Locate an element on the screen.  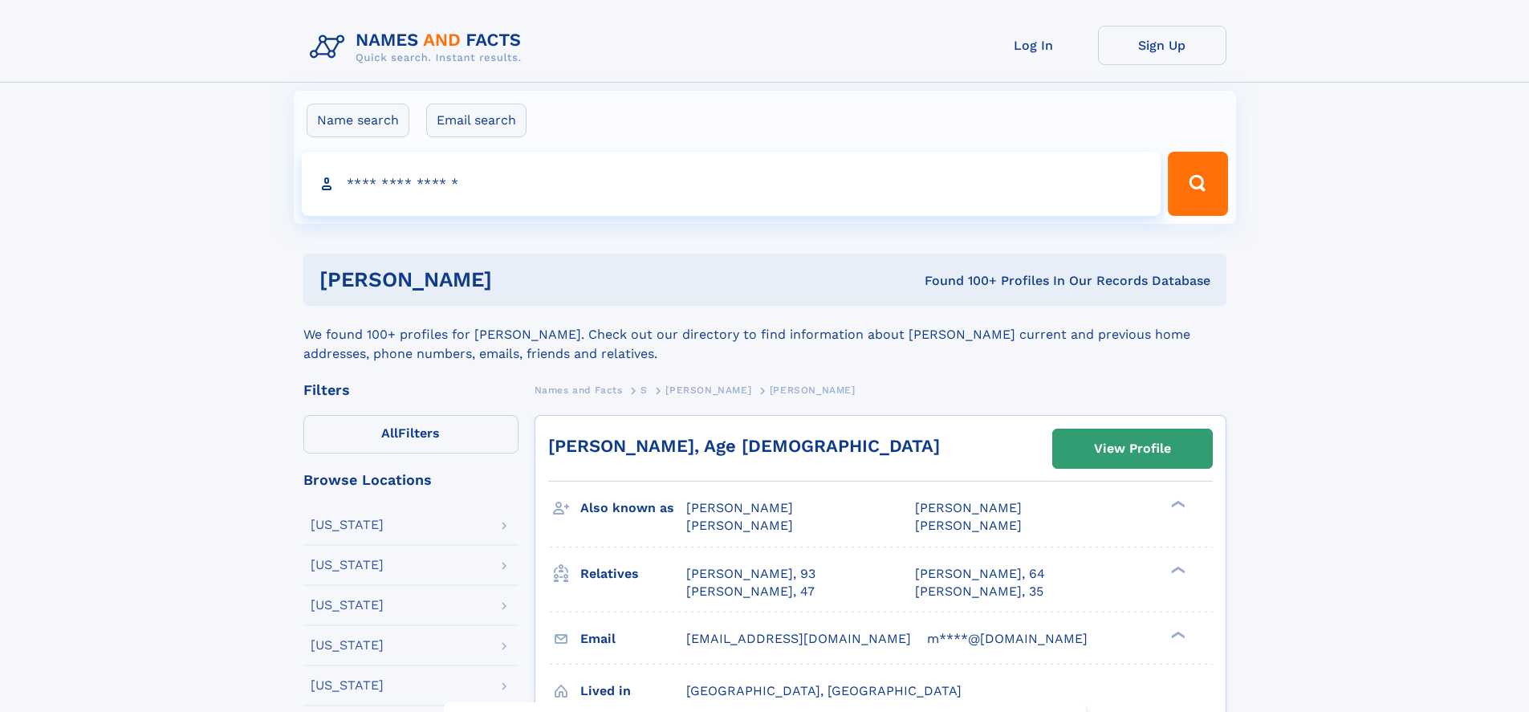
h3: Email is located at coordinates (633, 639).